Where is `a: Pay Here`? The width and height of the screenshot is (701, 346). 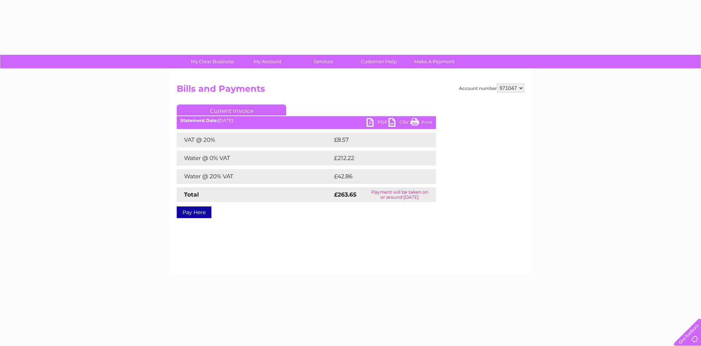
a: Pay Here is located at coordinates (194, 212).